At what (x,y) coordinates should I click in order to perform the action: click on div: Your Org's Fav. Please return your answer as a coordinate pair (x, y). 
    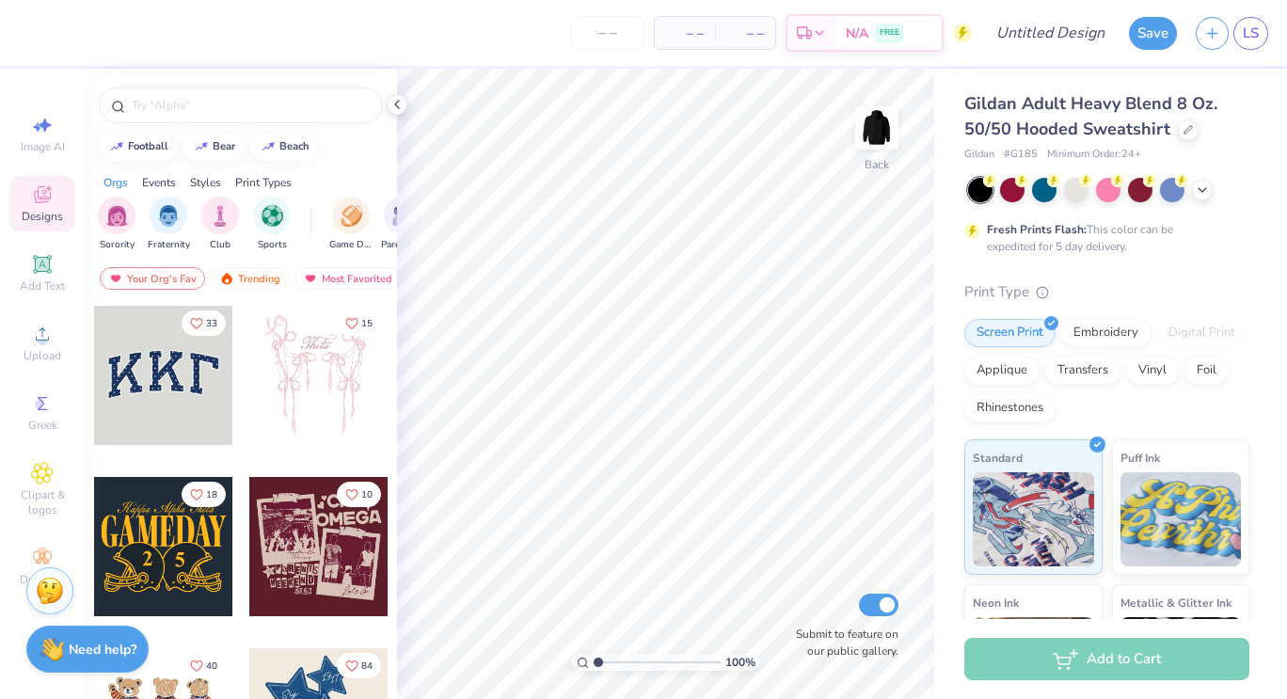
    Looking at the image, I should click on (152, 278).